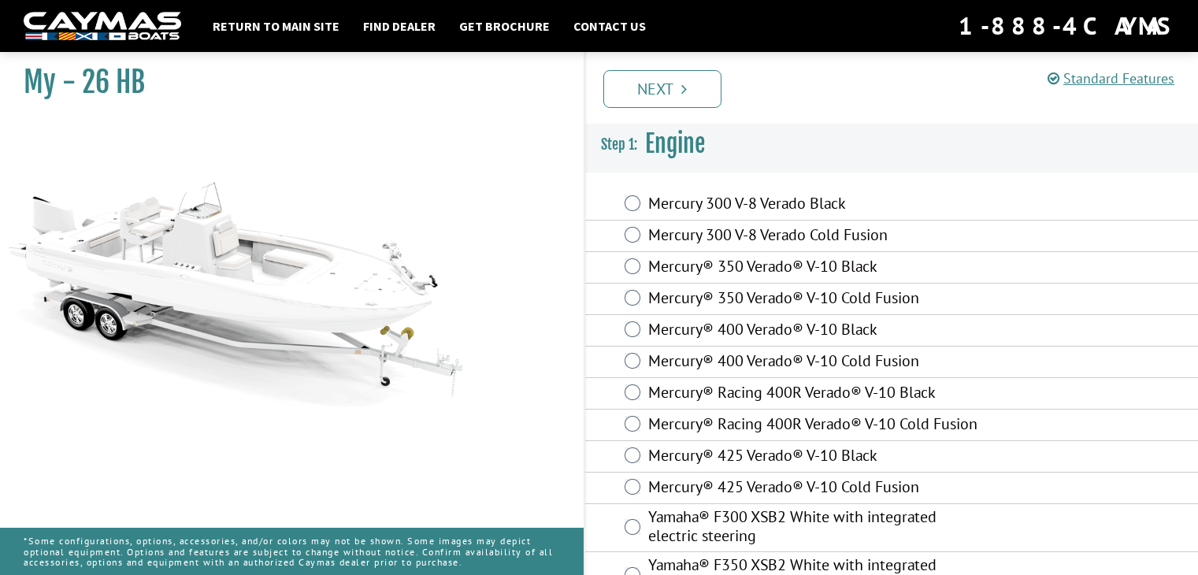 The image size is (1198, 575). What do you see at coordinates (284, 82) in the screenshot?
I see `h1: My - 26 HB` at bounding box center [284, 82].